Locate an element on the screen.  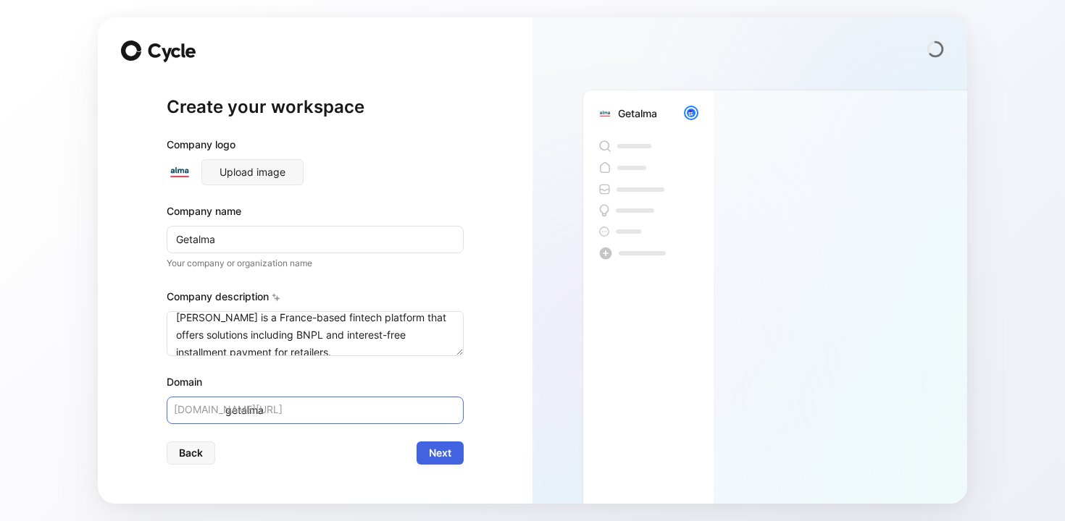
span: Upload image is located at coordinates (252, 172).